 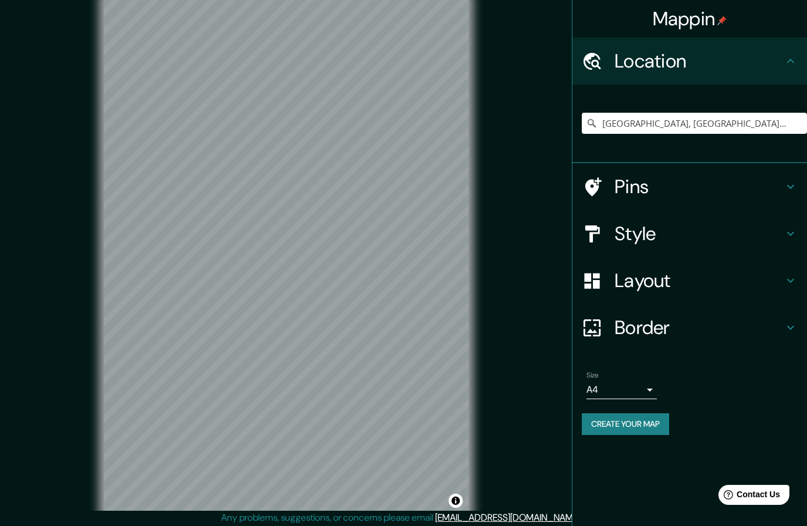 I want to click on div: Border, so click(x=690, y=327).